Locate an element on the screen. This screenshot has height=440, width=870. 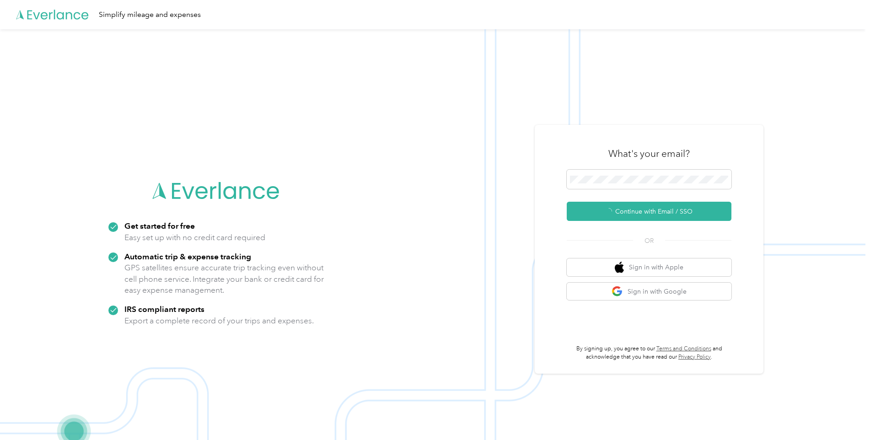
img: apple logo is located at coordinates (619, 267).